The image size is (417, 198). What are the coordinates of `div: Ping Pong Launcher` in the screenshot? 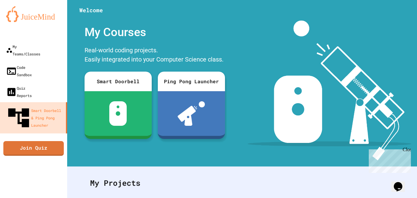 It's located at (191, 81).